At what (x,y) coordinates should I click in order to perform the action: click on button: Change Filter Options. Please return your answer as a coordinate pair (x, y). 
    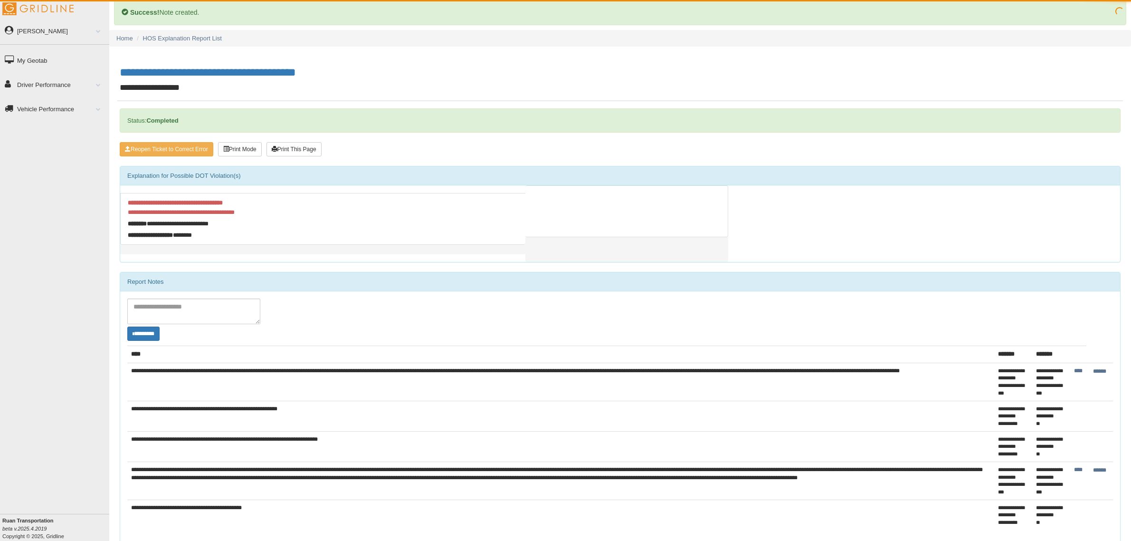
    Looking at the image, I should click on (143, 333).